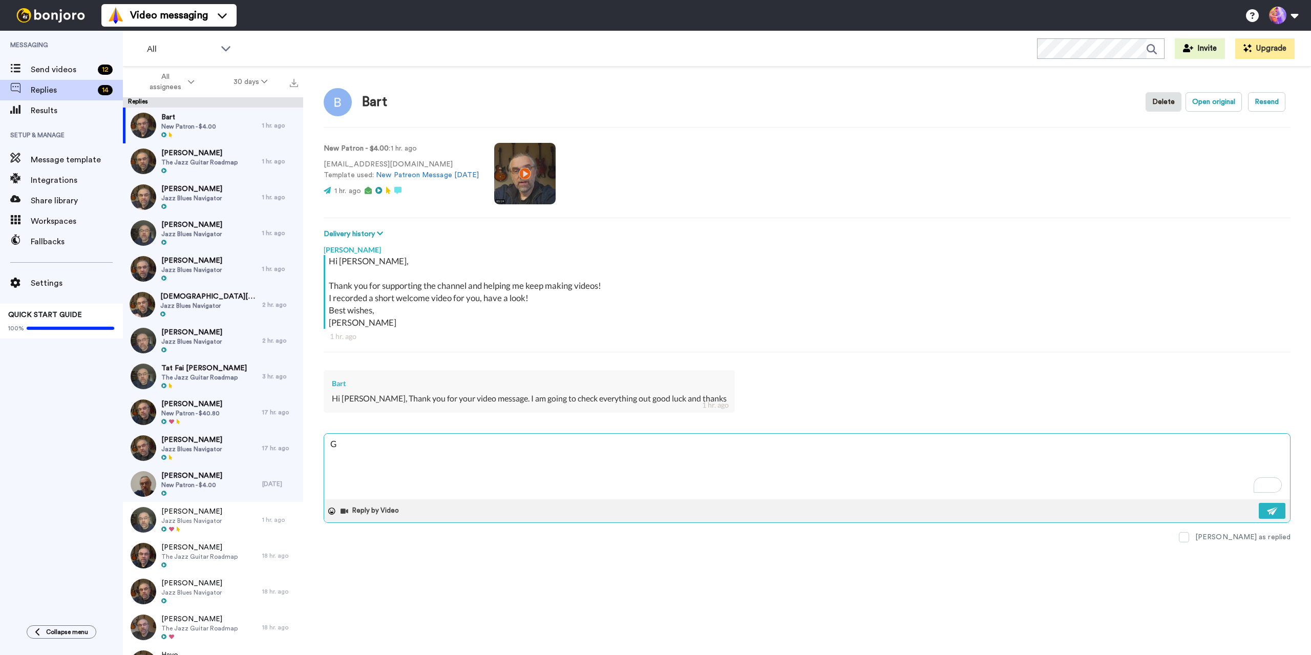  I want to click on button: Delivery history, so click(355, 234).